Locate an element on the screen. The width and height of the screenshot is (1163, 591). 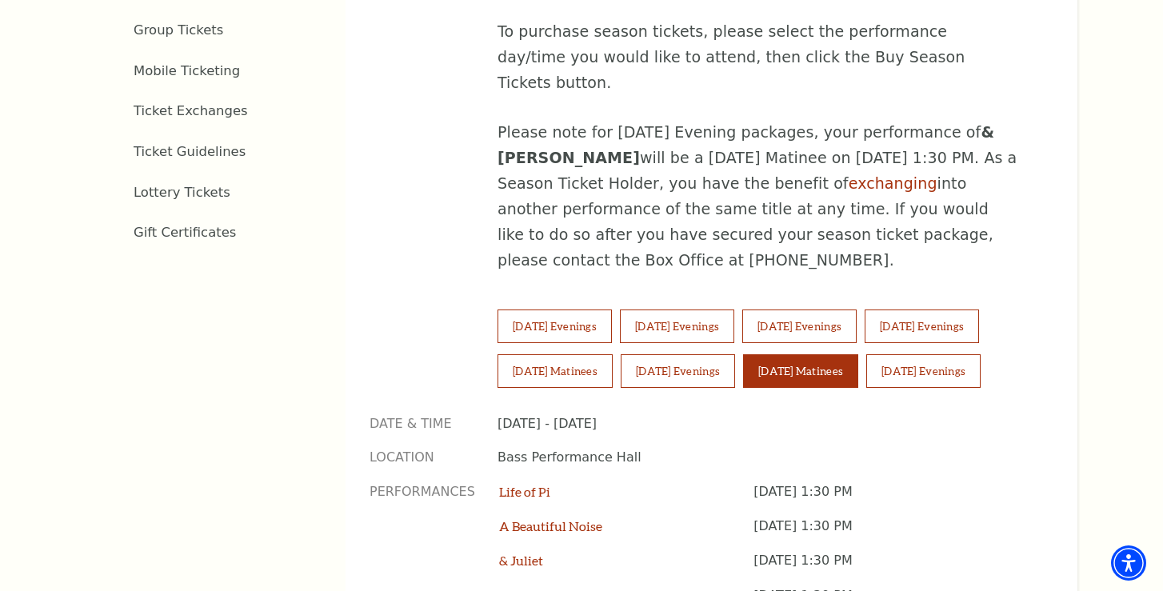
a: exchanging is located at coordinates (893, 183).